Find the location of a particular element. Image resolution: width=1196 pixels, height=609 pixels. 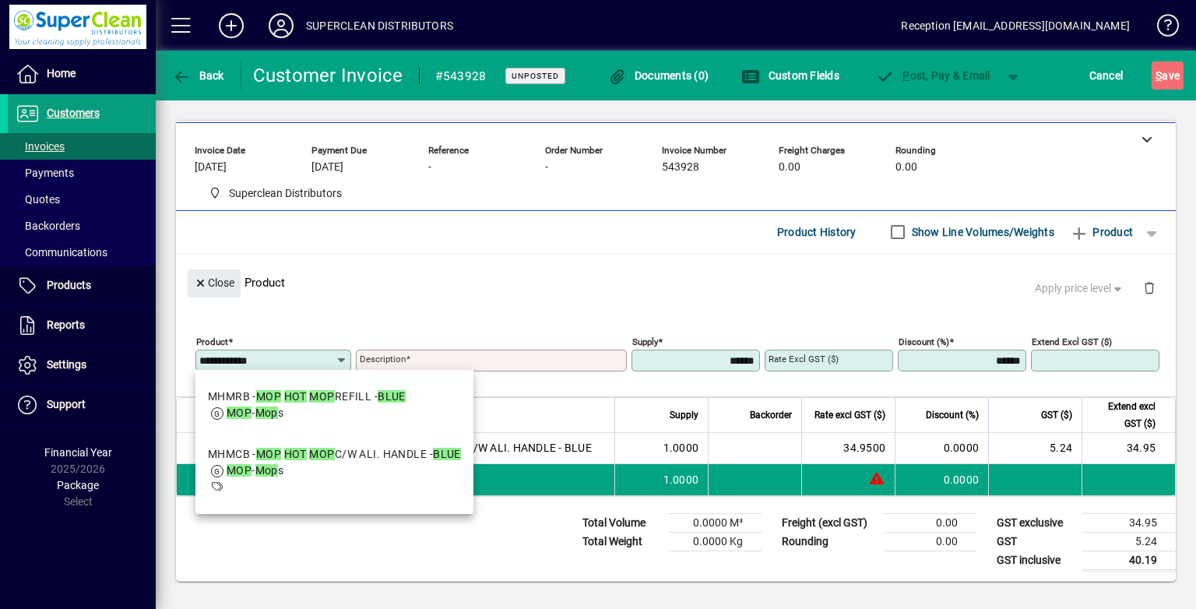

span: Supply is located at coordinates (684, 415).